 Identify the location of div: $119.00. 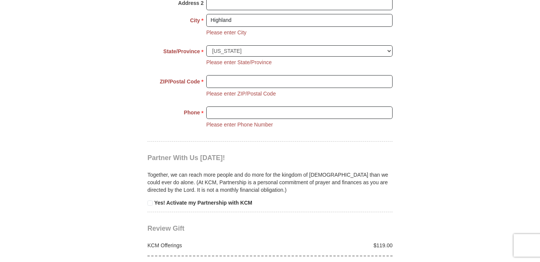
(334, 245).